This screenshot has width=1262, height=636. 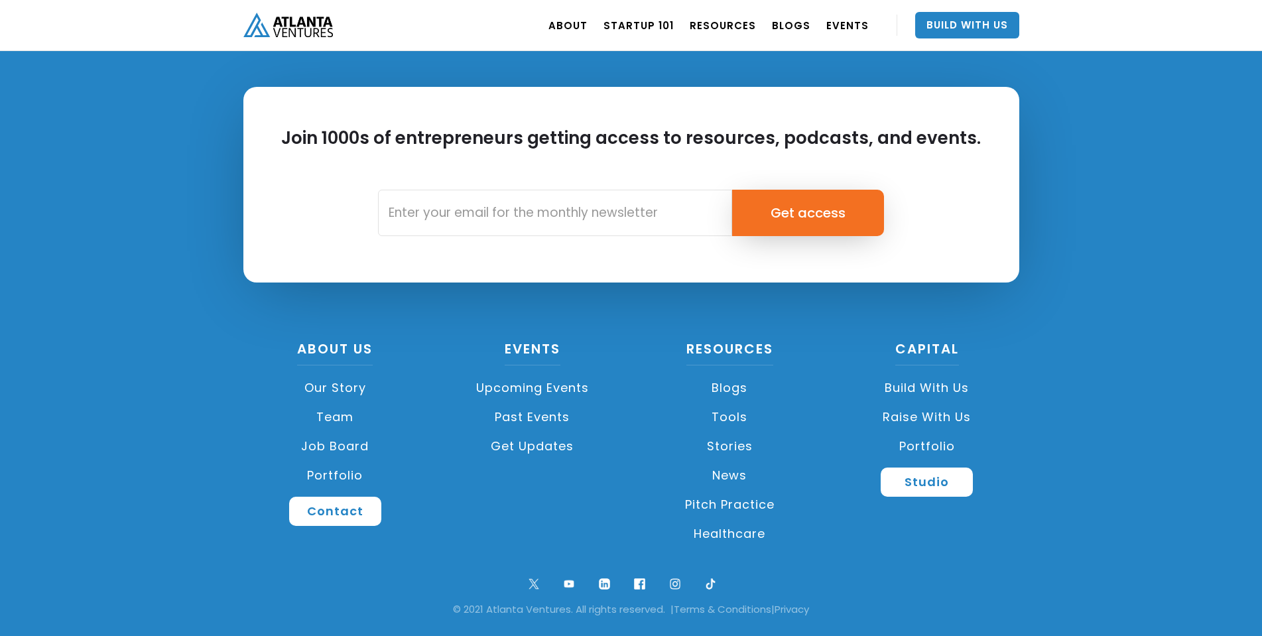 I want to click on a: Our Story, so click(x=336, y=388).